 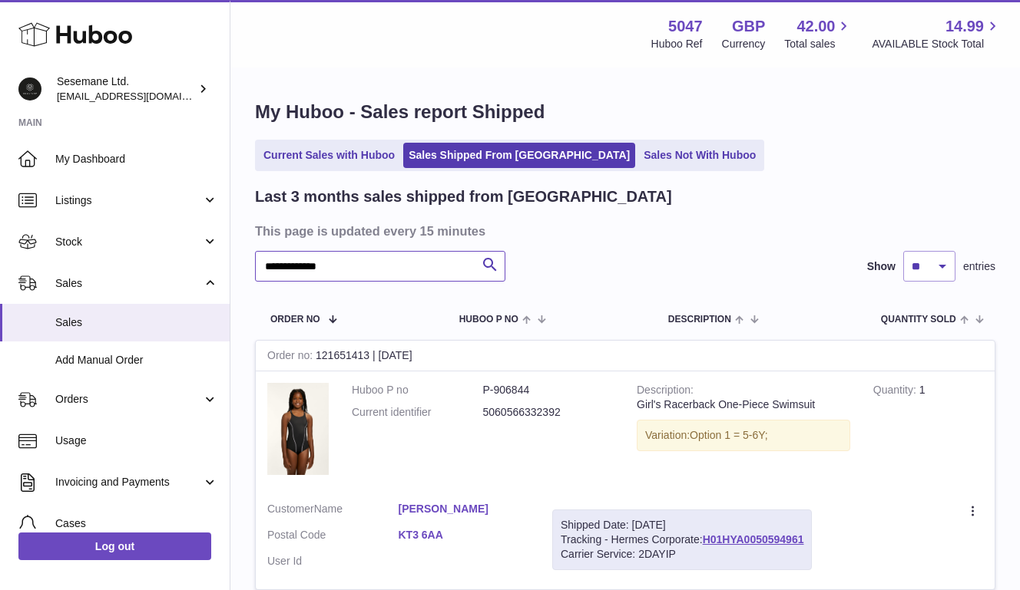 I want to click on span: Description, so click(x=700, y=319).